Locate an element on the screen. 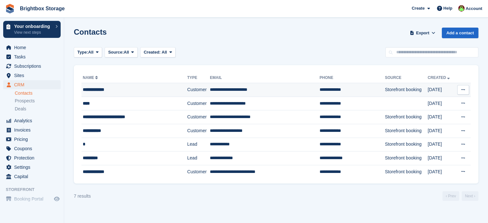 The width and height of the screenshot is (488, 223). span: Prospects is located at coordinates (25, 101).